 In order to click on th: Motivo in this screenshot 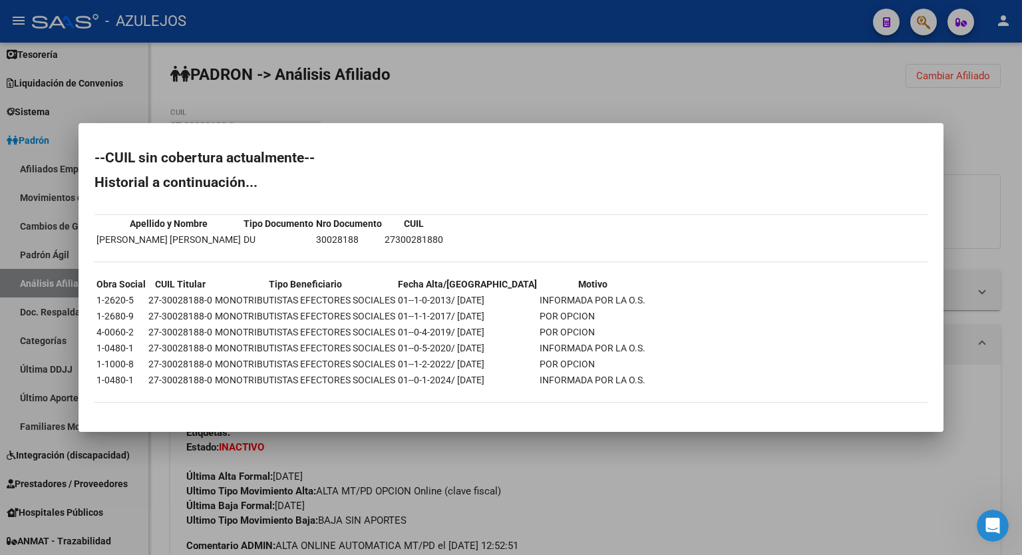, I will do `click(592, 284)`.